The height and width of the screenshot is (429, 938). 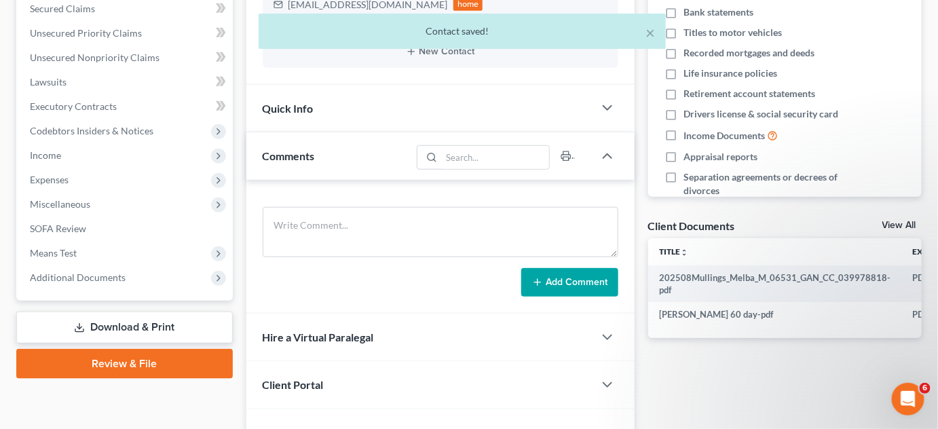 What do you see at coordinates (730, 73) in the screenshot?
I see `span: Life insurance policies` at bounding box center [730, 73].